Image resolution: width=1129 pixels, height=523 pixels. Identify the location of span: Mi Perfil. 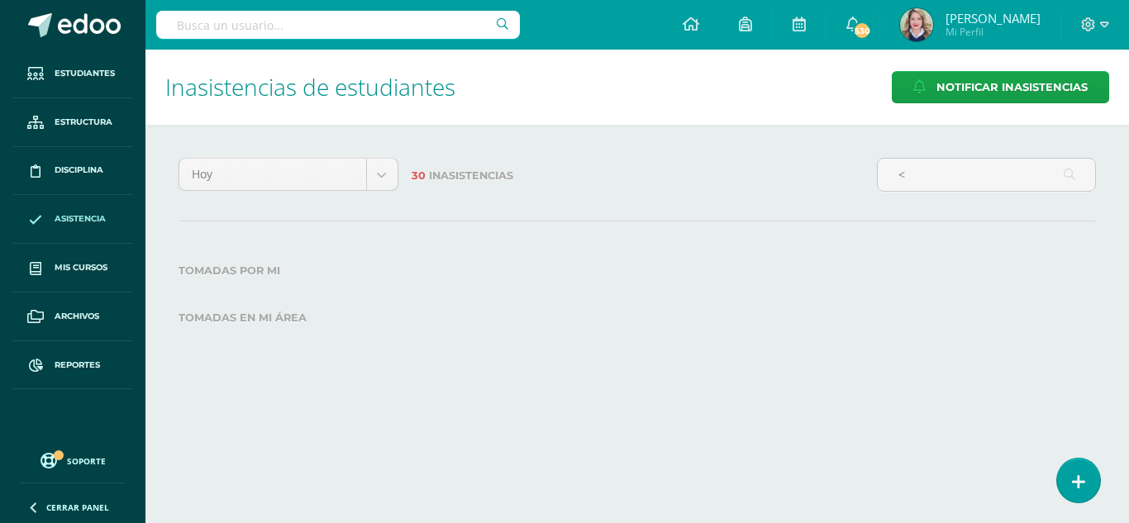
(993, 31).